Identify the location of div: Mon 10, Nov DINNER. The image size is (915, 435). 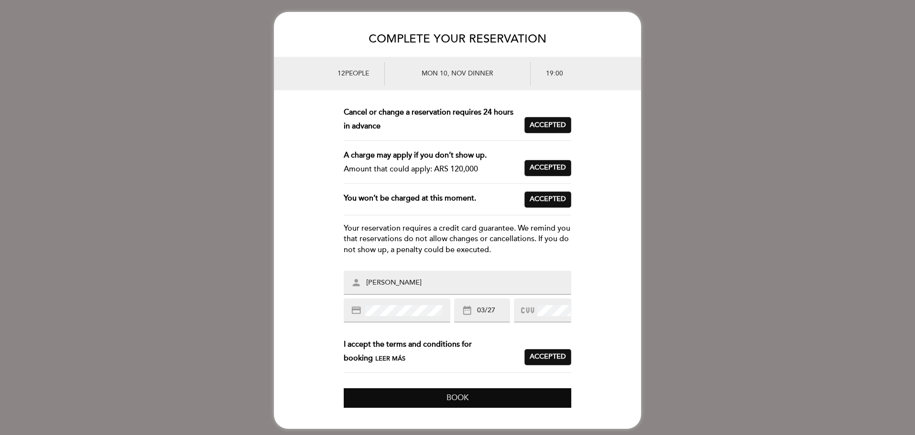
(457, 74).